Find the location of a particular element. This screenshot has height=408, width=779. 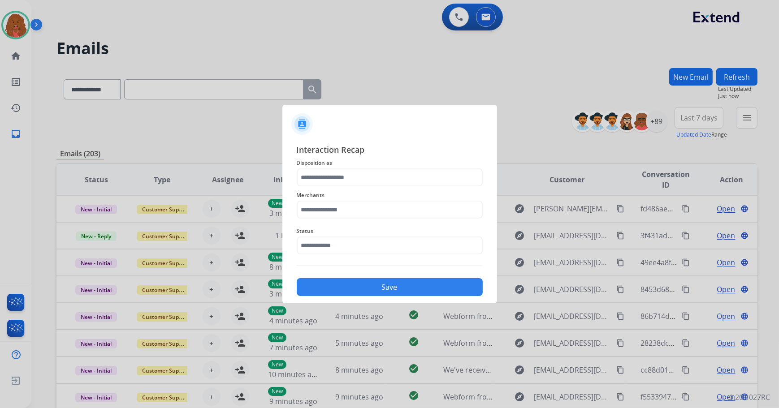

span: Merchants is located at coordinates (390, 195).